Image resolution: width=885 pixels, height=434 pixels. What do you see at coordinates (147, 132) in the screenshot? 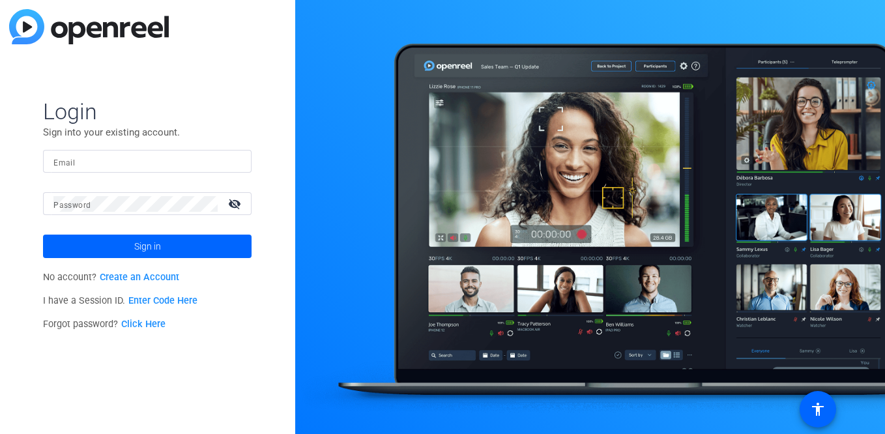
I see `p: Sign into your existing account.` at bounding box center [147, 132].